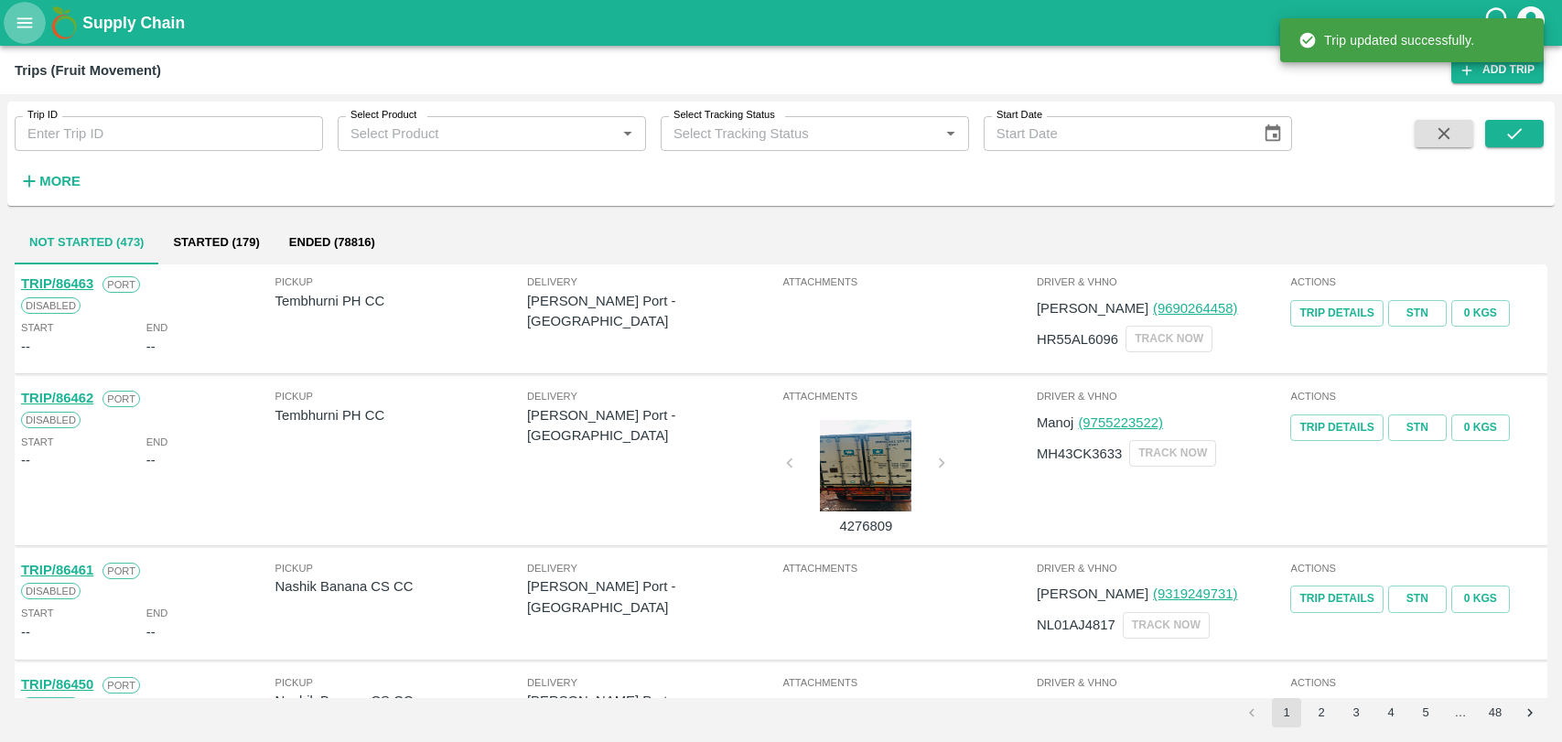  I want to click on input: Enter Trip ID, so click(168, 134).